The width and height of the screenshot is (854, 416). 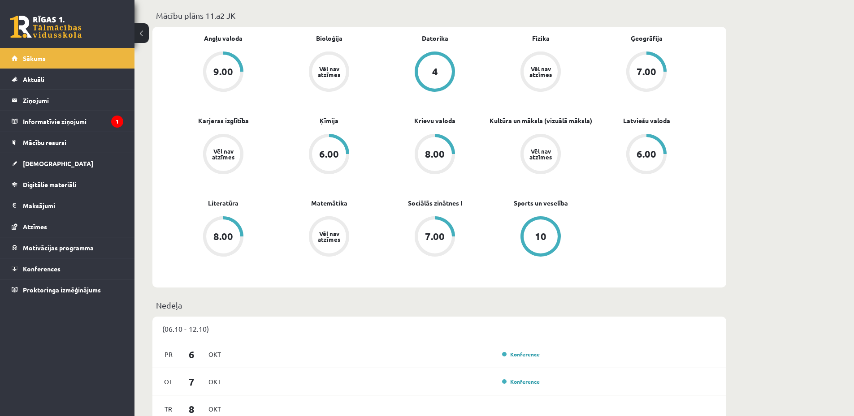 What do you see at coordinates (223, 203) in the screenshot?
I see `a: Literatūra` at bounding box center [223, 203].